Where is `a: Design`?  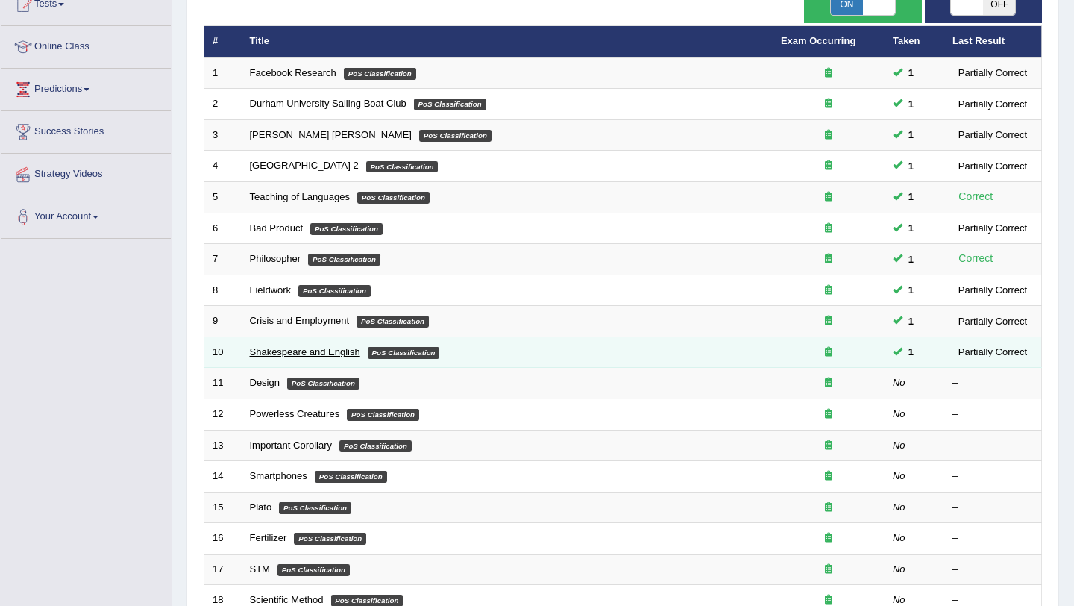 a: Design is located at coordinates (265, 382).